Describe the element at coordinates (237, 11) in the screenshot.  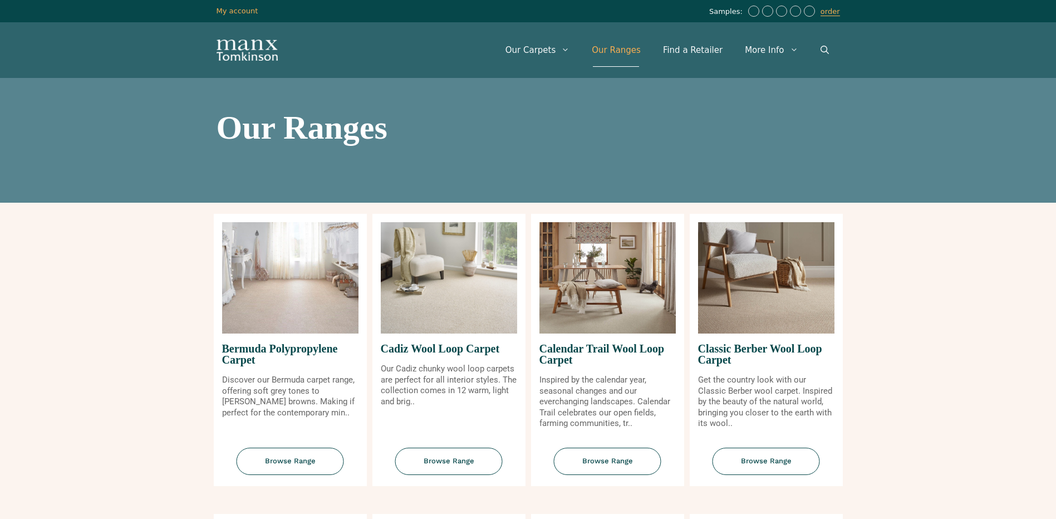
I see `a: My account` at that location.